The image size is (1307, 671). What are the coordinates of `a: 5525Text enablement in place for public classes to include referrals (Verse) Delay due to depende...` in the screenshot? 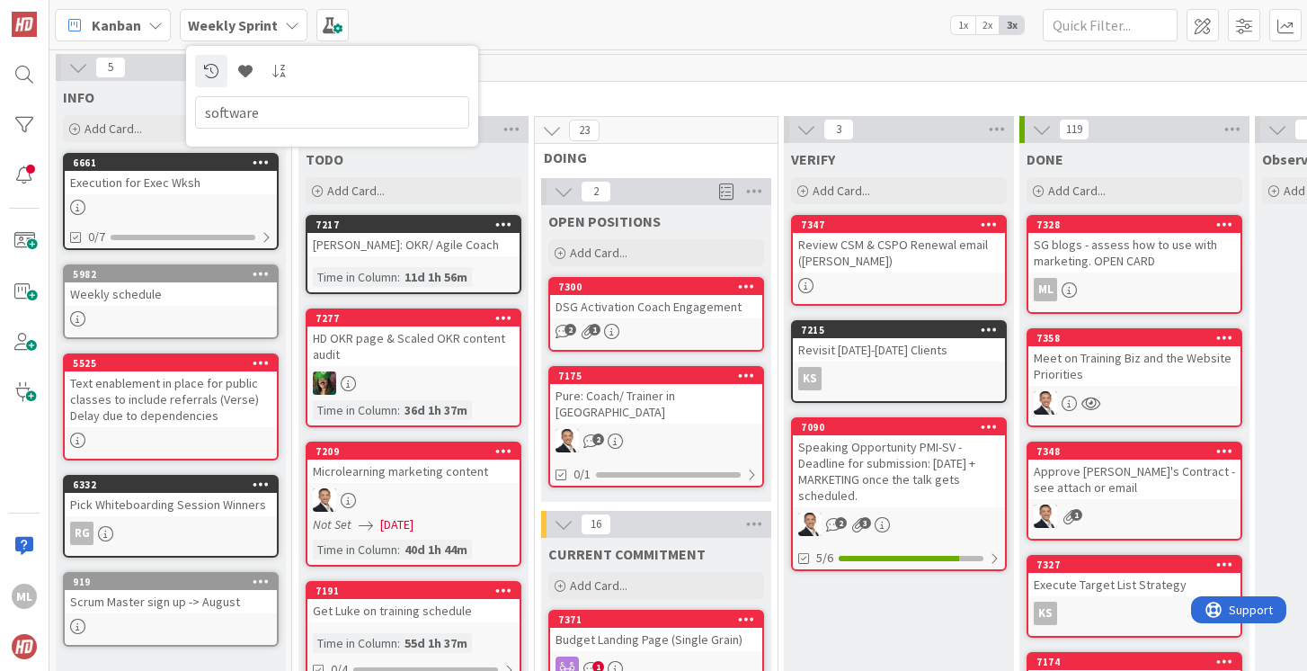 It's located at (171, 406).